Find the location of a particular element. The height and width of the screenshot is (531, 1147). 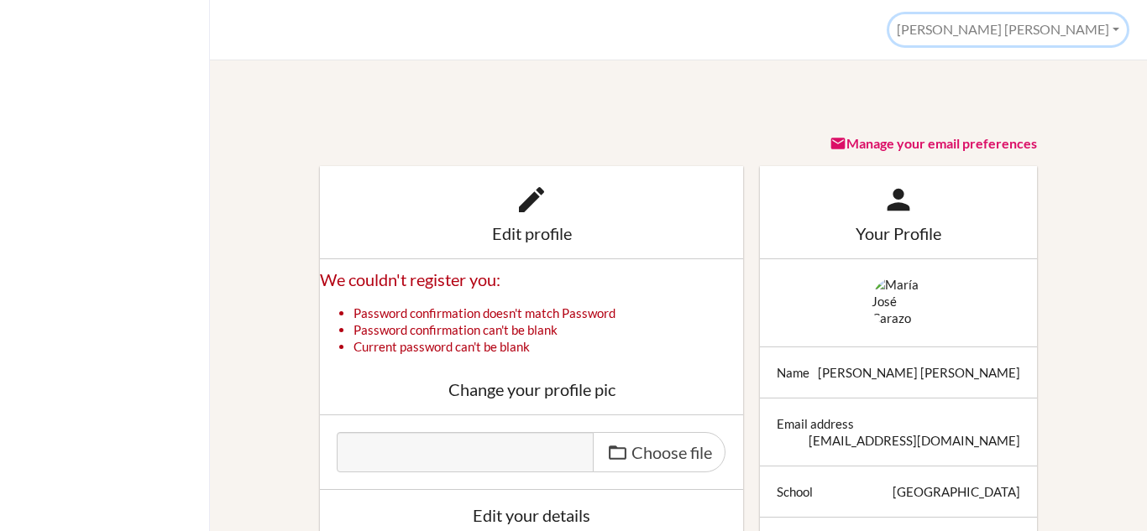

div: School is located at coordinates (794, 492).